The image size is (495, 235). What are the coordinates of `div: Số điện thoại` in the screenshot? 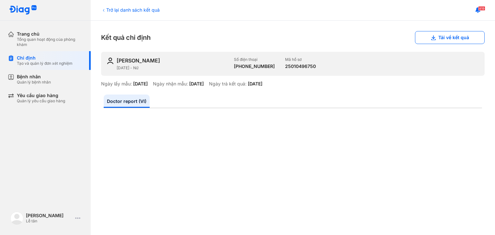 It's located at (254, 60).